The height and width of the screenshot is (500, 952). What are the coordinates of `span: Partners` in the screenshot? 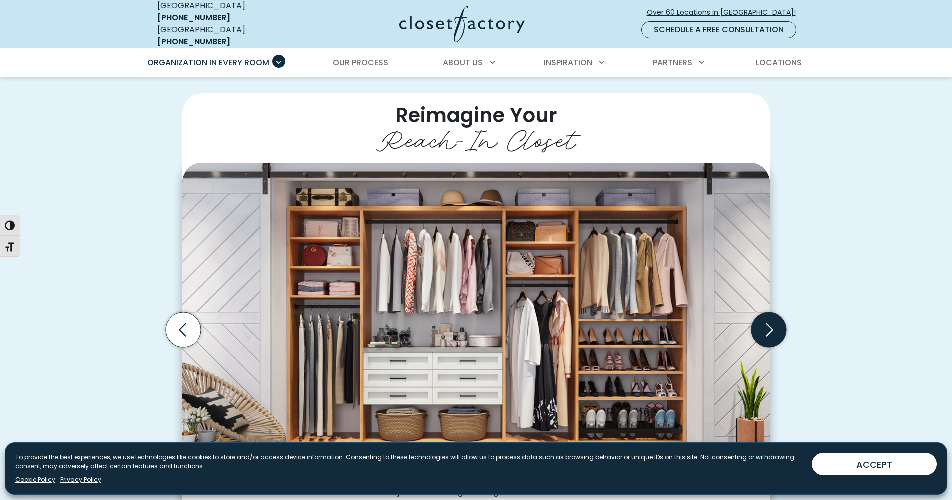 It's located at (672, 62).